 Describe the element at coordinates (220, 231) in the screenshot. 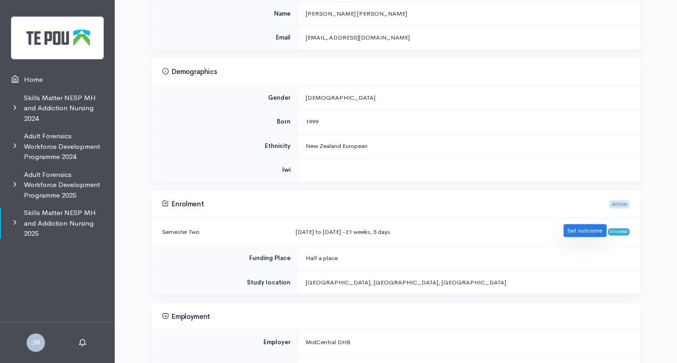

I see `td: Semester Two` at that location.